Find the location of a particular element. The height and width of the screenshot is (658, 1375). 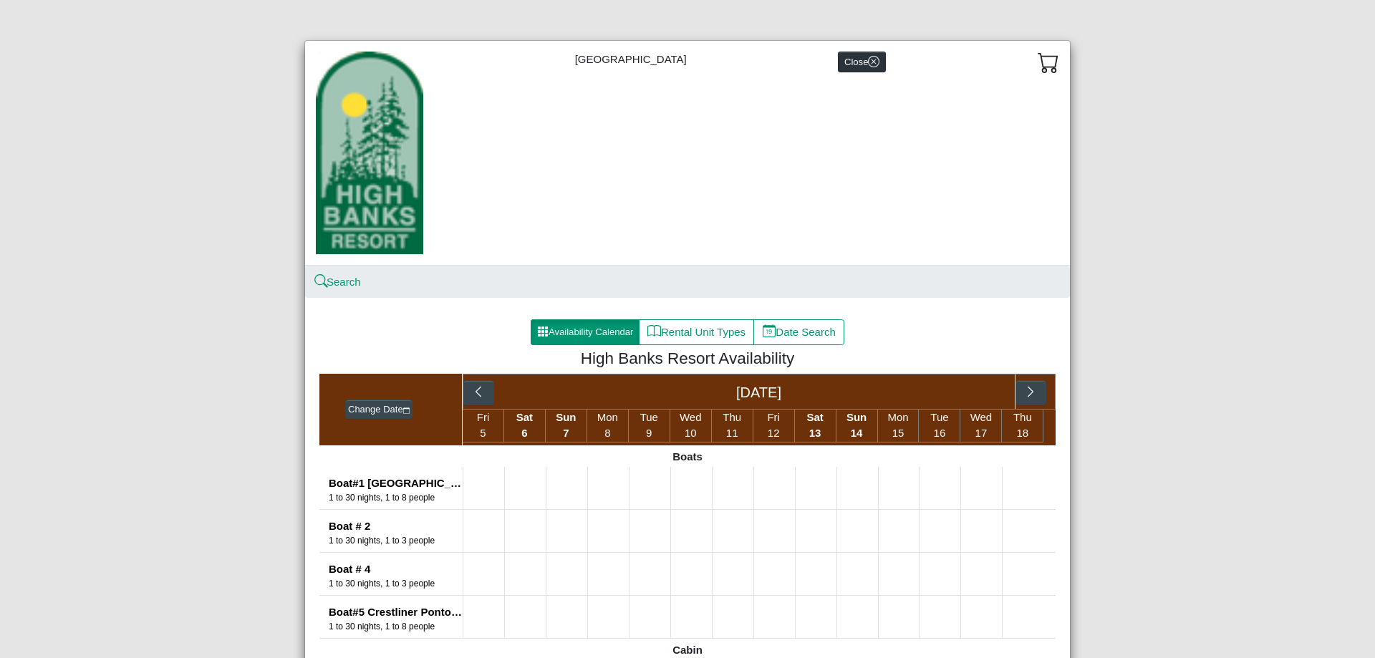

svg: chevron left is located at coordinates (478, 392).